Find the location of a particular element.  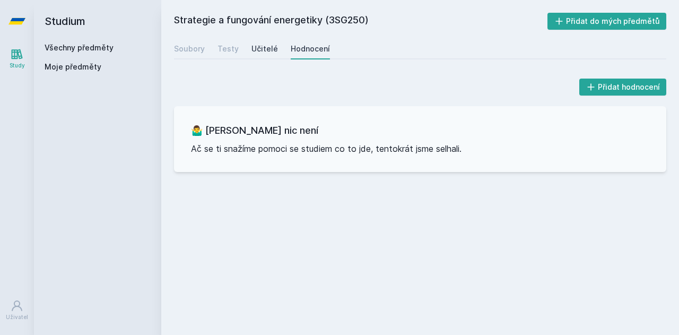

a: Soubory is located at coordinates (189, 49).